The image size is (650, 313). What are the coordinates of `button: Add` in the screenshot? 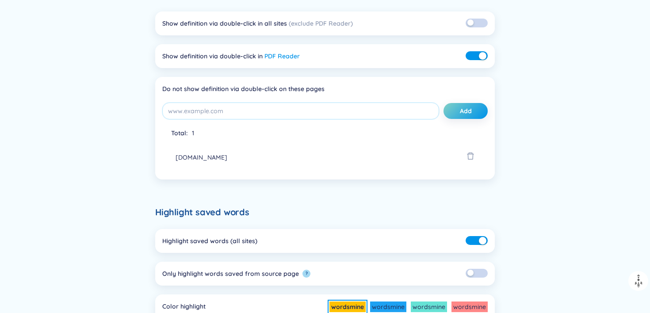 It's located at (466, 111).